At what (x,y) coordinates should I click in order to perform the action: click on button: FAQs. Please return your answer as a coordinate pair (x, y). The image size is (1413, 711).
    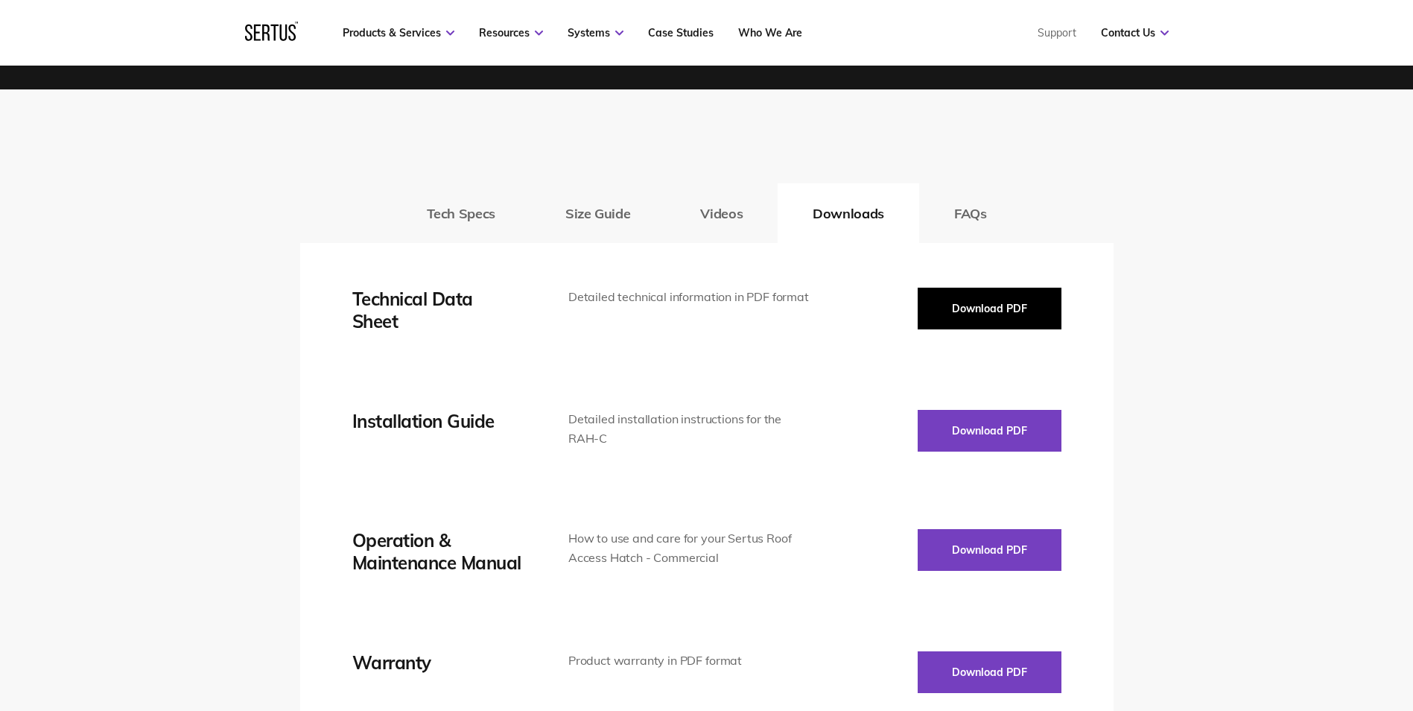
    Looking at the image, I should click on (971, 213).